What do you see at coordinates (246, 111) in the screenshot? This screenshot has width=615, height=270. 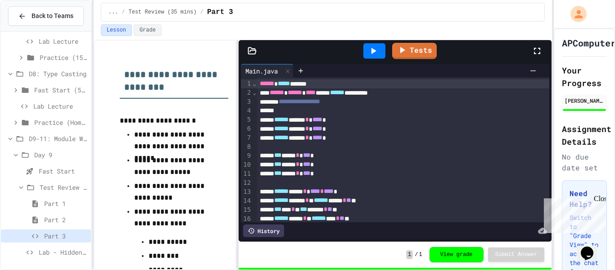 I see `div: 4` at bounding box center [246, 111].